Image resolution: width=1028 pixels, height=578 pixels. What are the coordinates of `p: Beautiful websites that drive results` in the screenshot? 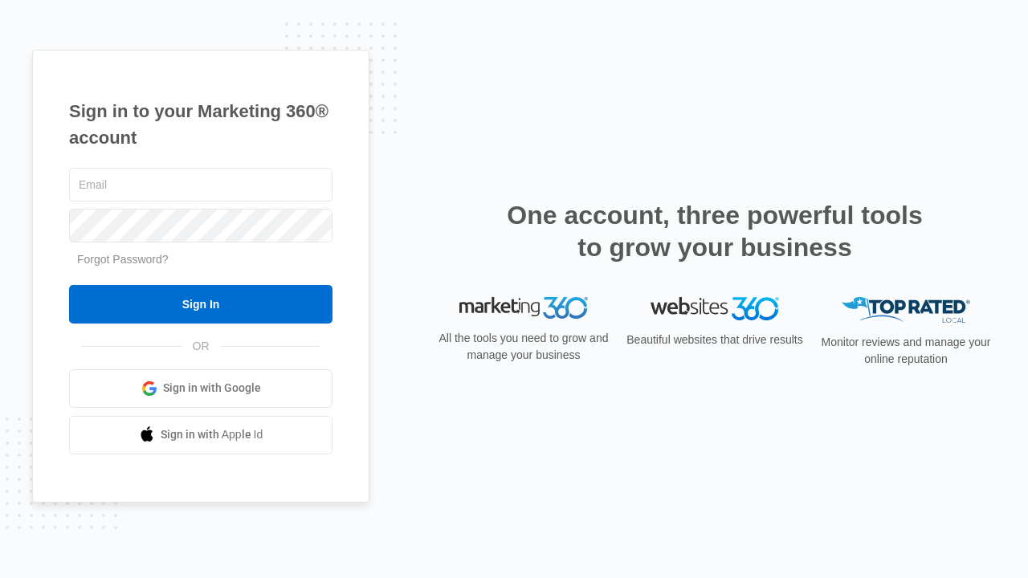 It's located at (715, 340).